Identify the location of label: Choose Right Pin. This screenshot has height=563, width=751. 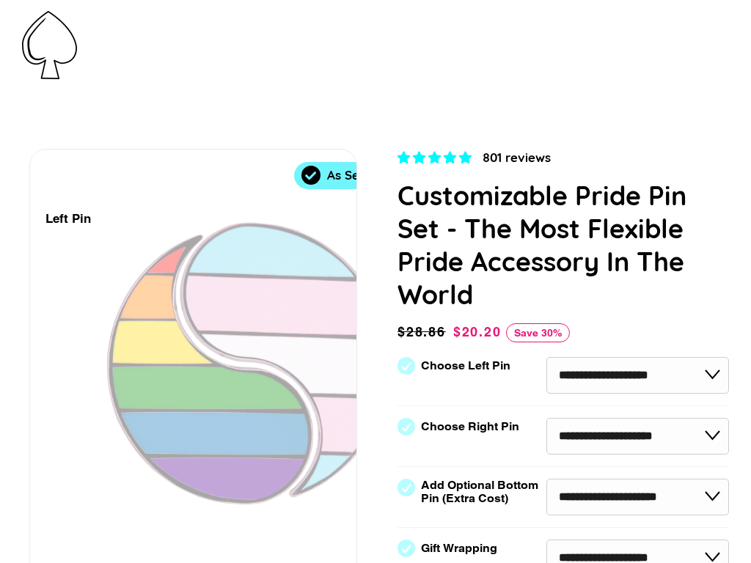
(470, 427).